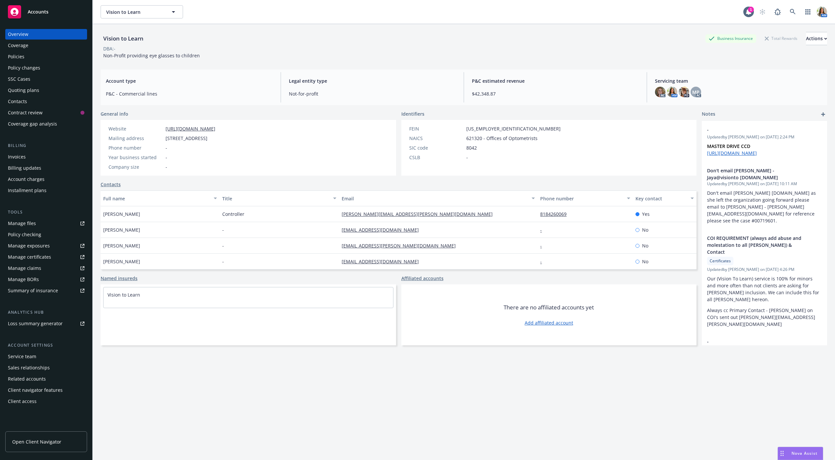 Image resolution: width=835 pixels, height=460 pixels. I want to click on a: Policy changes, so click(46, 68).